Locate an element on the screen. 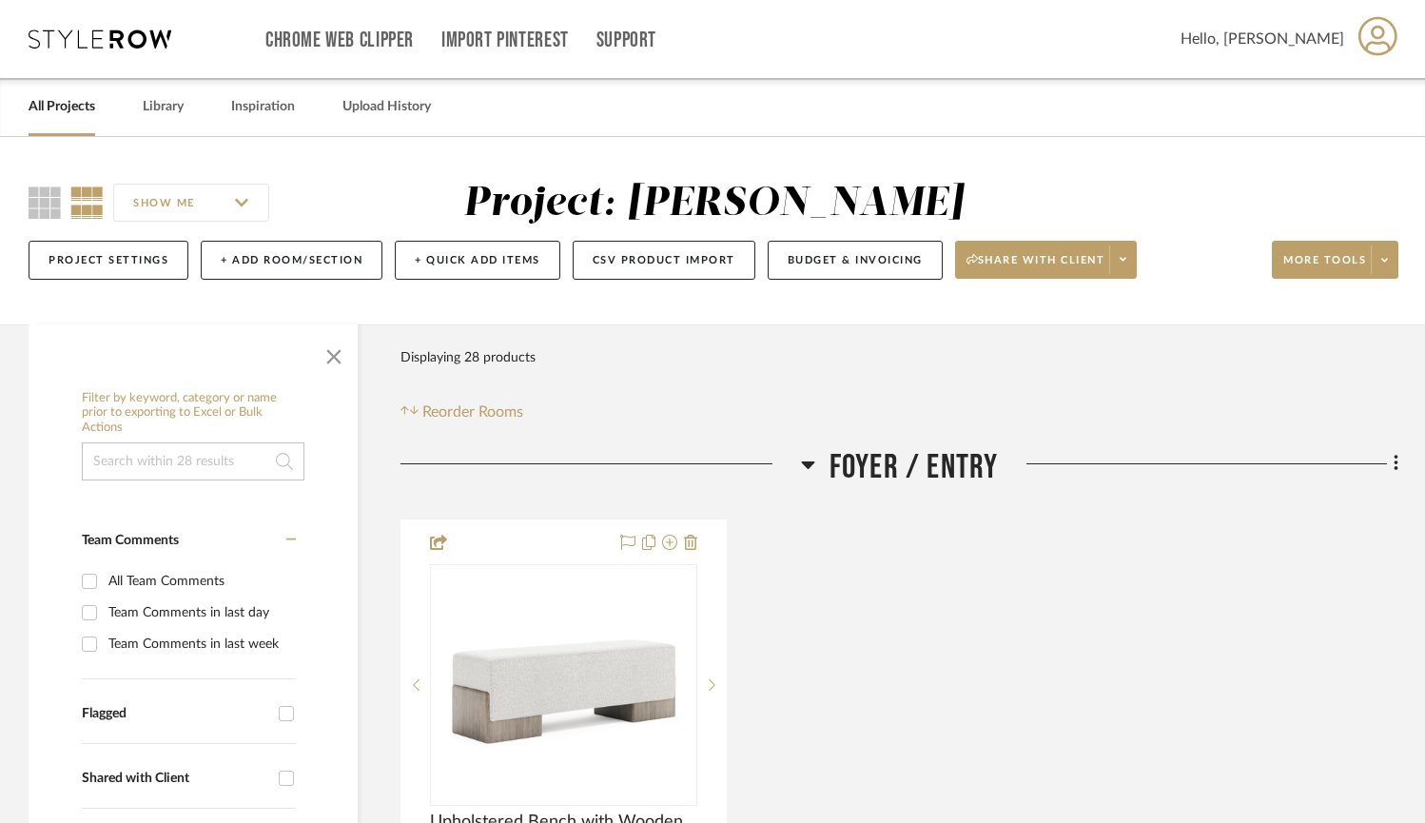 The width and height of the screenshot is (1425, 823). a: Upload History is located at coordinates (386, 107).